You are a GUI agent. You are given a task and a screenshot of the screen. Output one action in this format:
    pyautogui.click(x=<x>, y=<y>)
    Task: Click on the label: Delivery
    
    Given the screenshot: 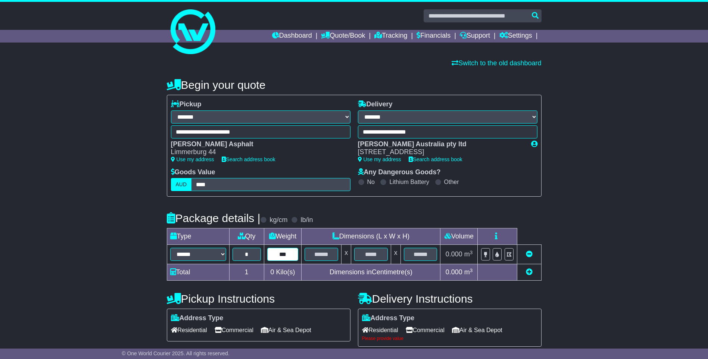 What is the action you would take?
    pyautogui.click(x=375, y=105)
    